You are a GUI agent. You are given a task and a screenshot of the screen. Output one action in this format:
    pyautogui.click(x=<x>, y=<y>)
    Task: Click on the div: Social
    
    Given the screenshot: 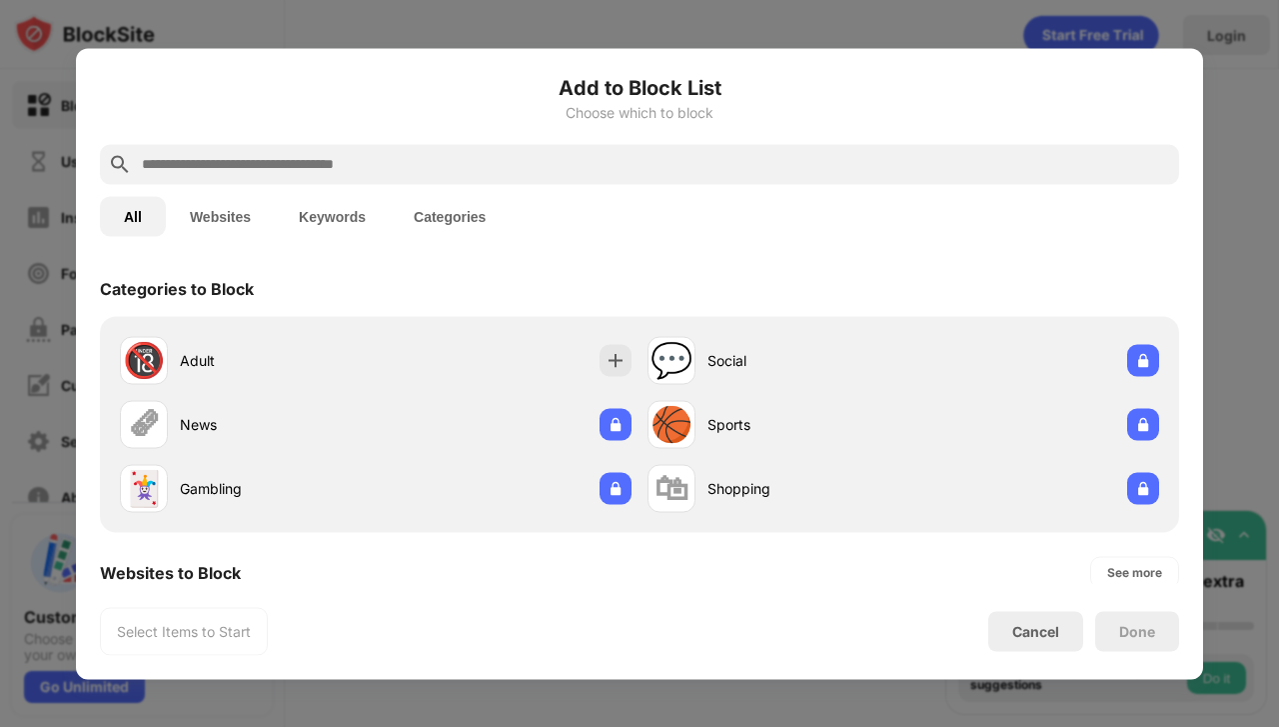 What is the action you would take?
    pyautogui.click(x=806, y=360)
    